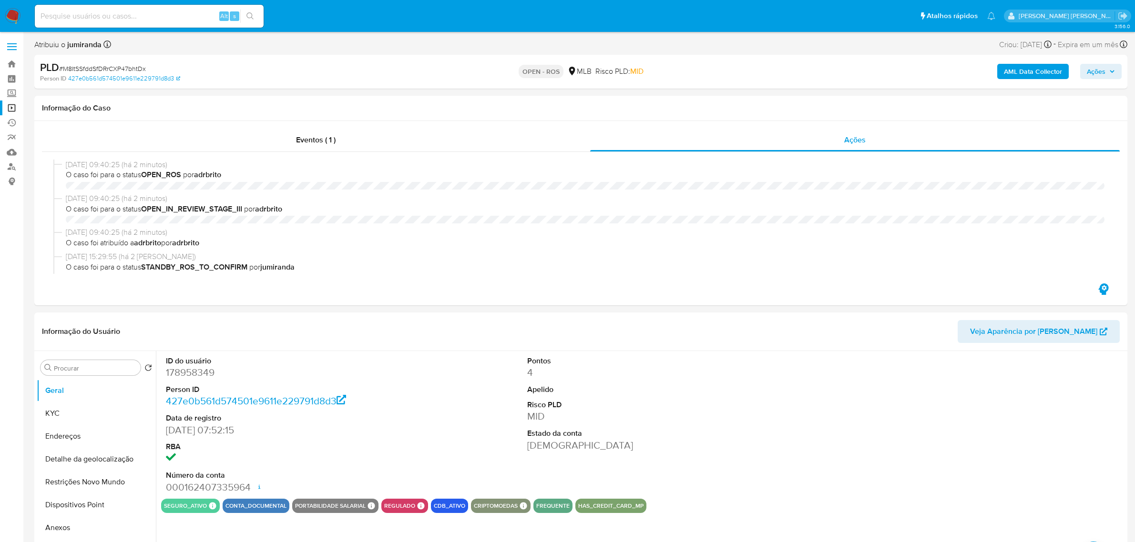  I want to click on dd: 4, so click(643, 373).